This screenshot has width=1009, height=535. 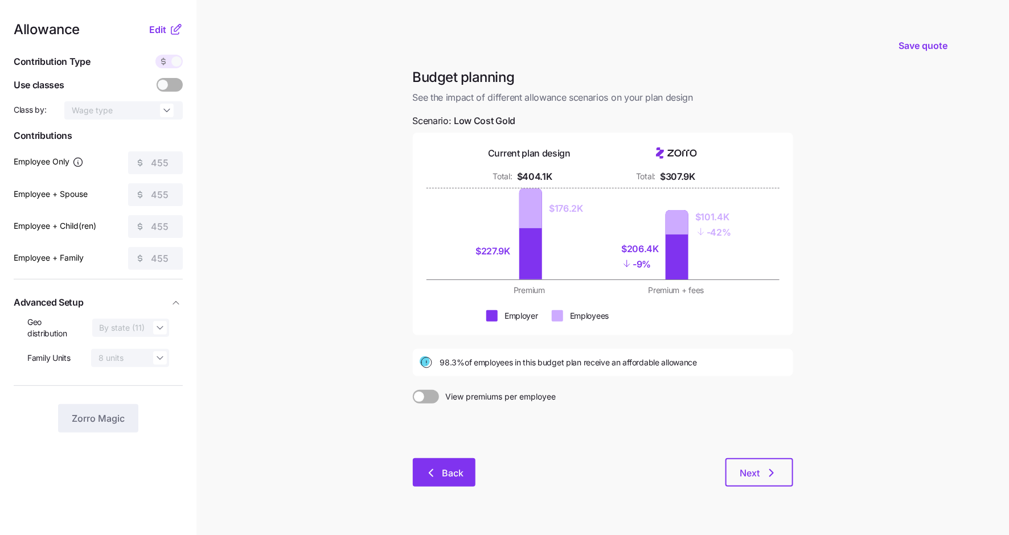 What do you see at coordinates (52, 62) in the screenshot?
I see `span: Contribution Type` at bounding box center [52, 62].